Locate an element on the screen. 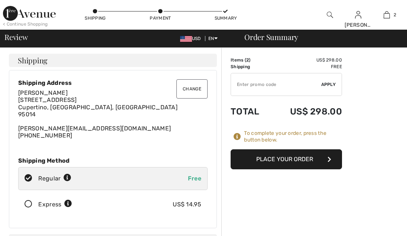 The width and height of the screenshot is (407, 236). img: US Dollar is located at coordinates (186, 39).